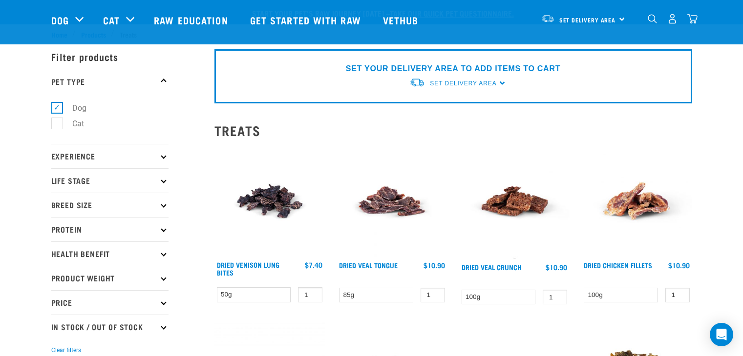 The width and height of the screenshot is (743, 356). I want to click on p: Product Weight, so click(110, 278).